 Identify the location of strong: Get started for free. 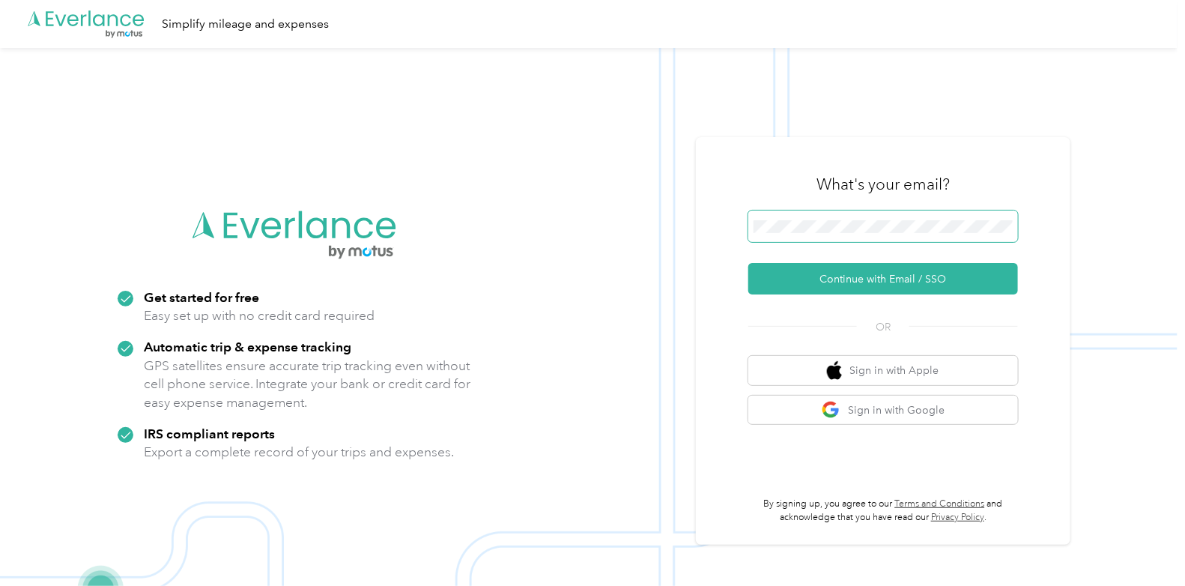
(202, 297).